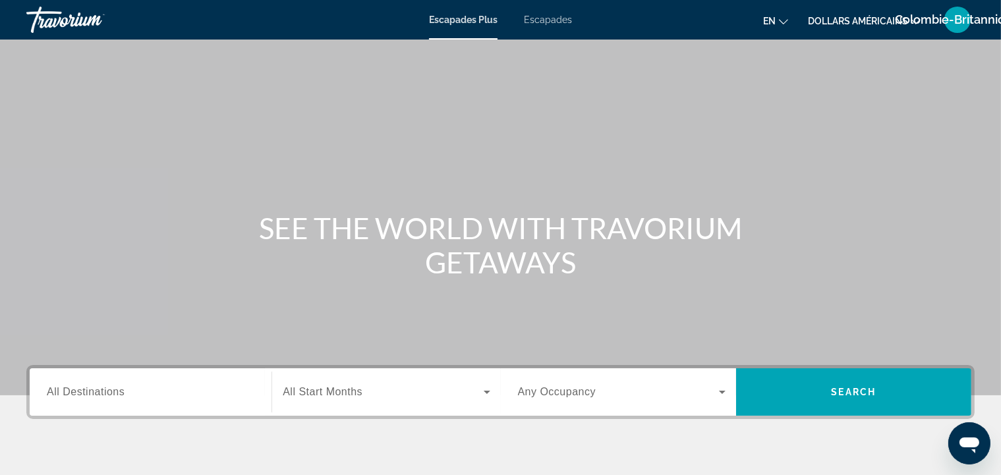 The height and width of the screenshot is (475, 1001). I want to click on button: Search, so click(853, 392).